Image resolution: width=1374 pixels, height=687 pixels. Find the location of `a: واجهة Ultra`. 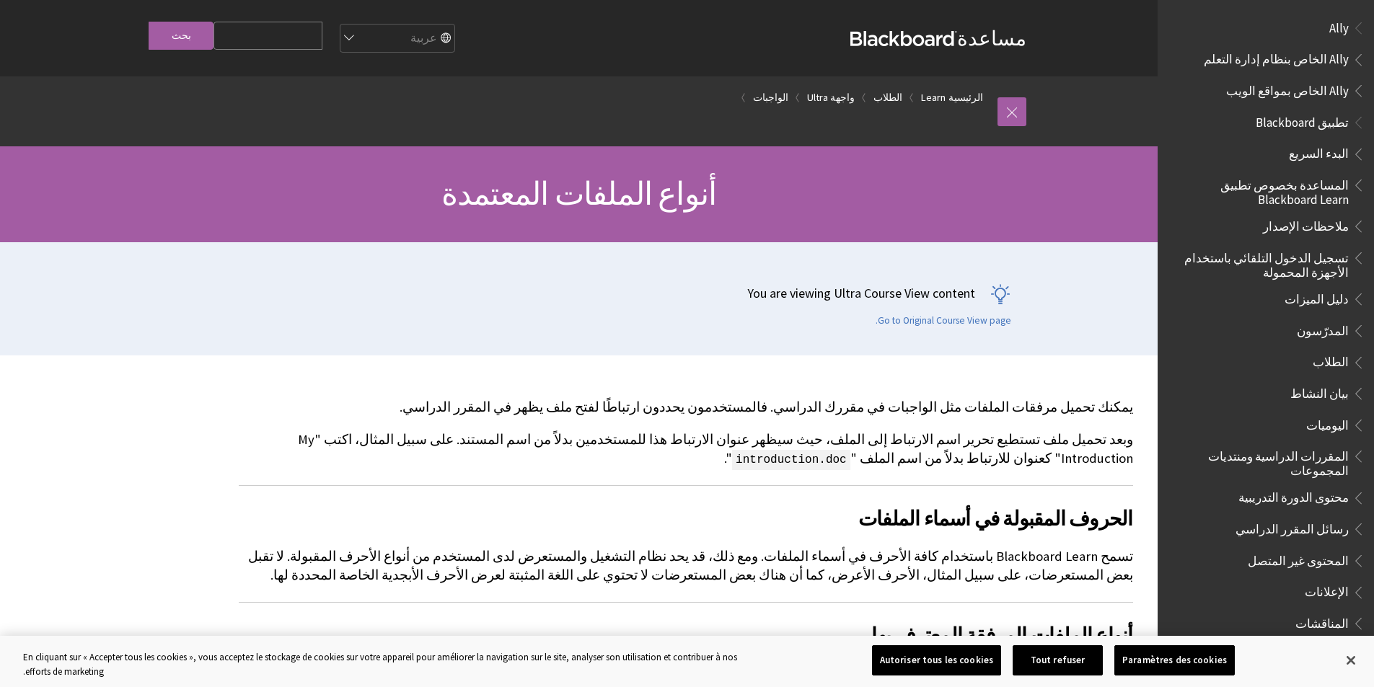

a: واجهة Ultra is located at coordinates (831, 97).